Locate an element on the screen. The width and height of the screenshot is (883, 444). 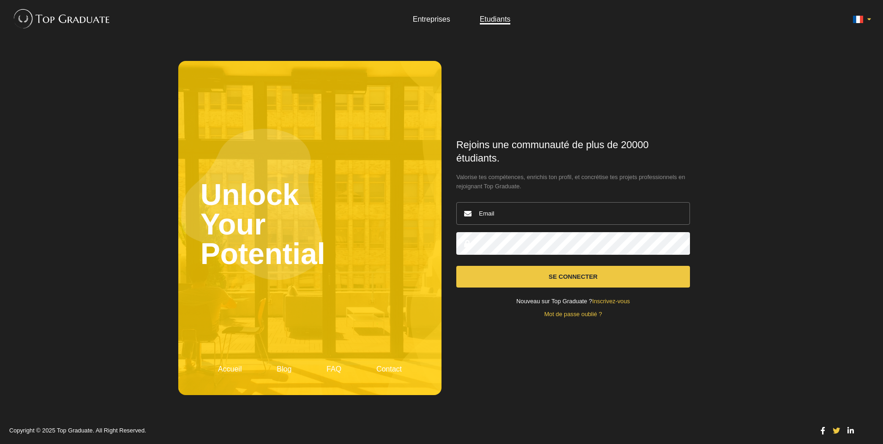
a: Contact is located at coordinates (389, 369).